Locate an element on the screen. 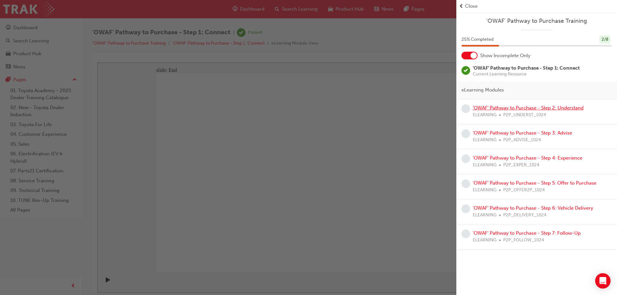  div: 2 / 8 is located at coordinates (604, 39).